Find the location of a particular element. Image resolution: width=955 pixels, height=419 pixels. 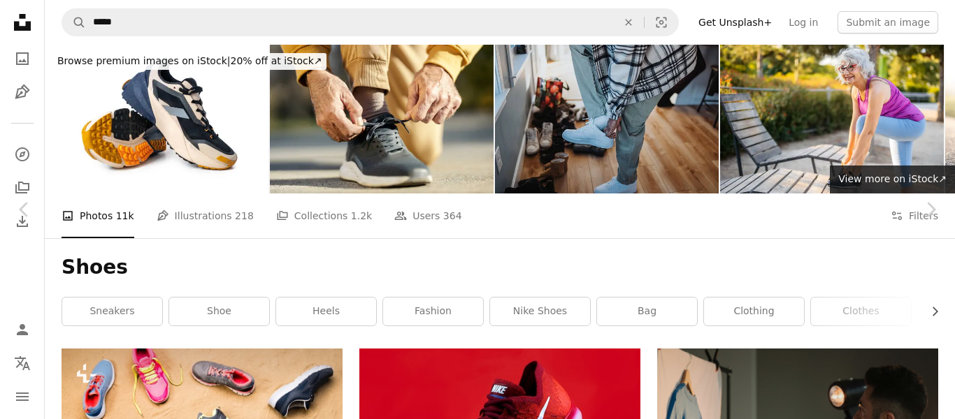

a: clothes is located at coordinates (861, 312).